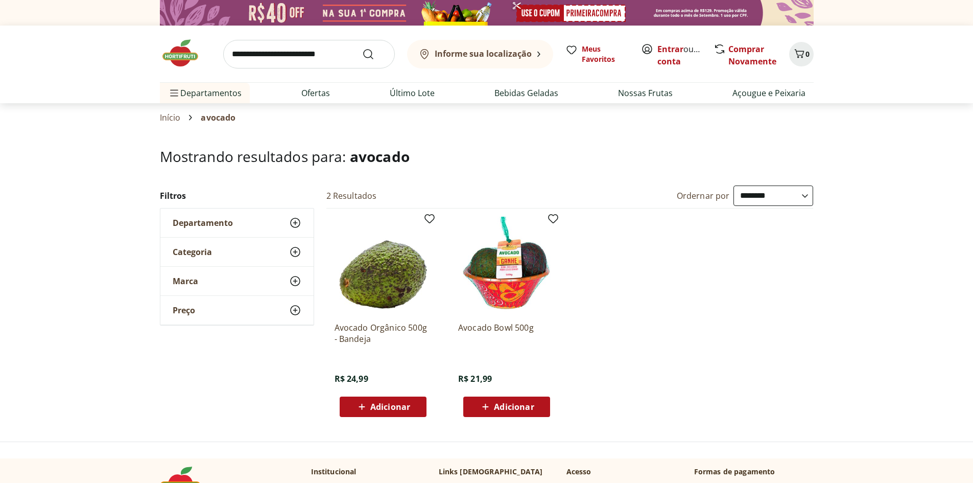  What do you see at coordinates (645, 93) in the screenshot?
I see `a: Nossas Frutas` at bounding box center [645, 93].